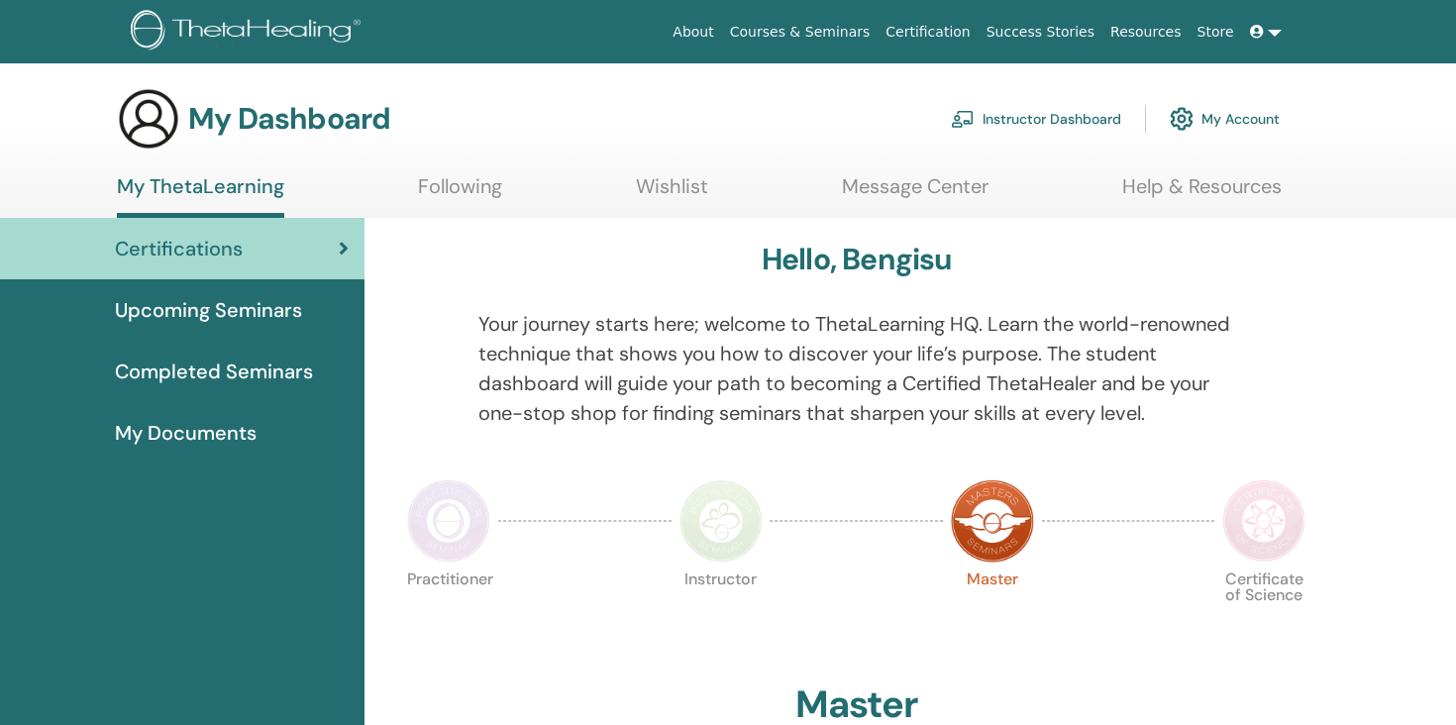 This screenshot has height=725, width=1456. I want to click on span: Certifications, so click(178, 249).